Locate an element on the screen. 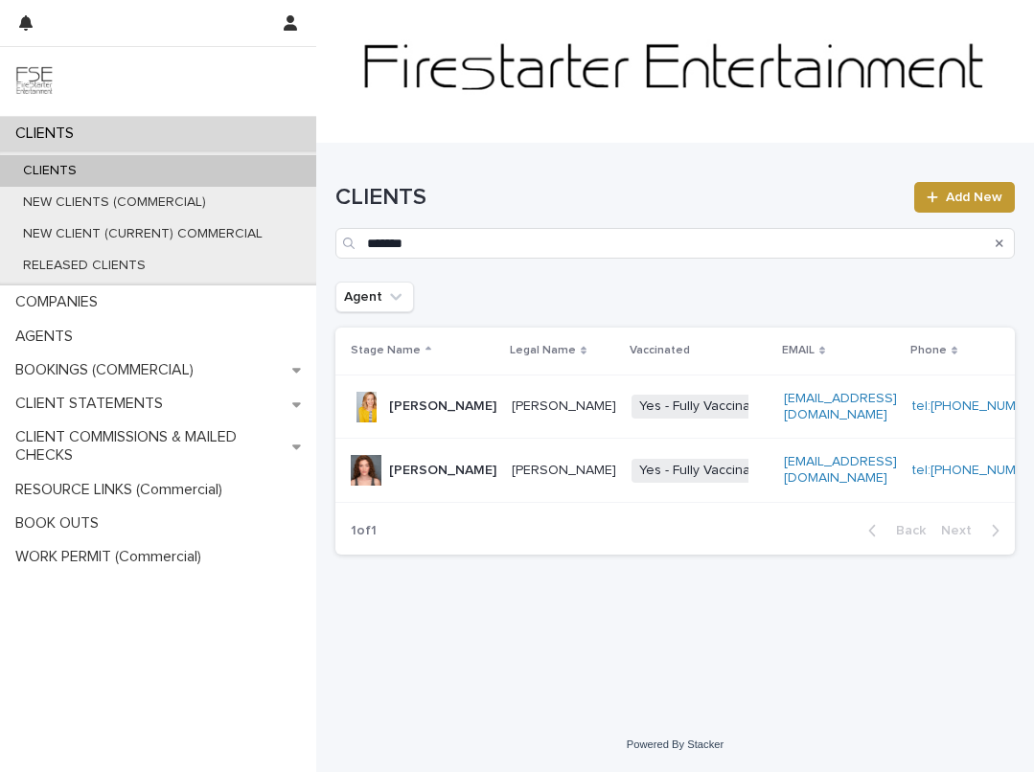  p: RELEASED CLIENTS is located at coordinates (84, 265).